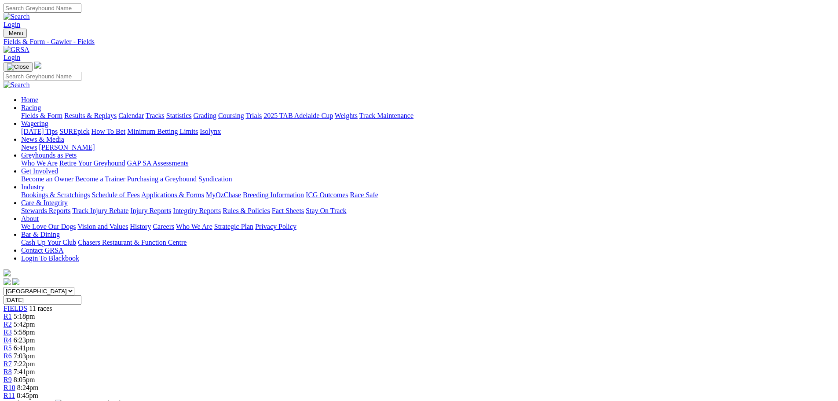  I want to click on img: facebook.svg, so click(7, 282).